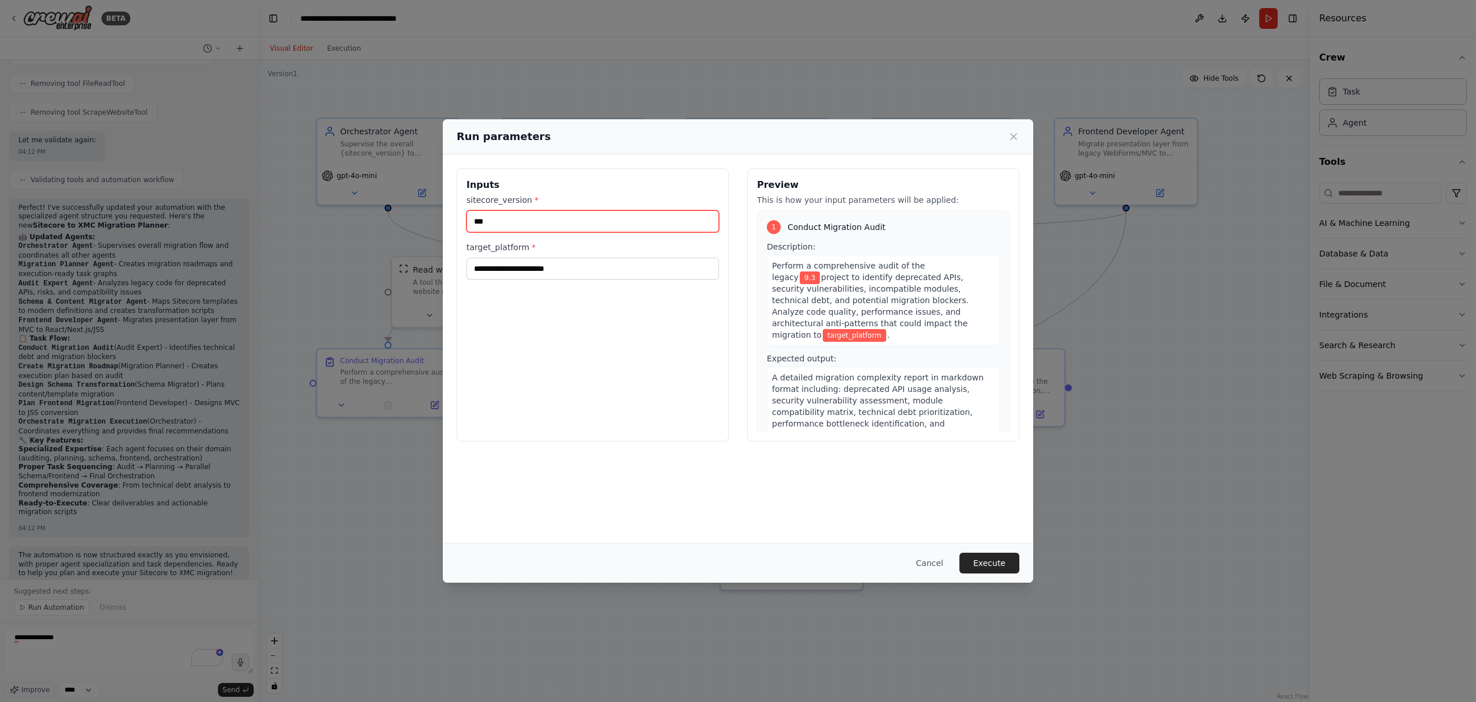 The height and width of the screenshot is (702, 1476). What do you see at coordinates (883, 185) in the screenshot?
I see `h3: Preview` at bounding box center [883, 185].